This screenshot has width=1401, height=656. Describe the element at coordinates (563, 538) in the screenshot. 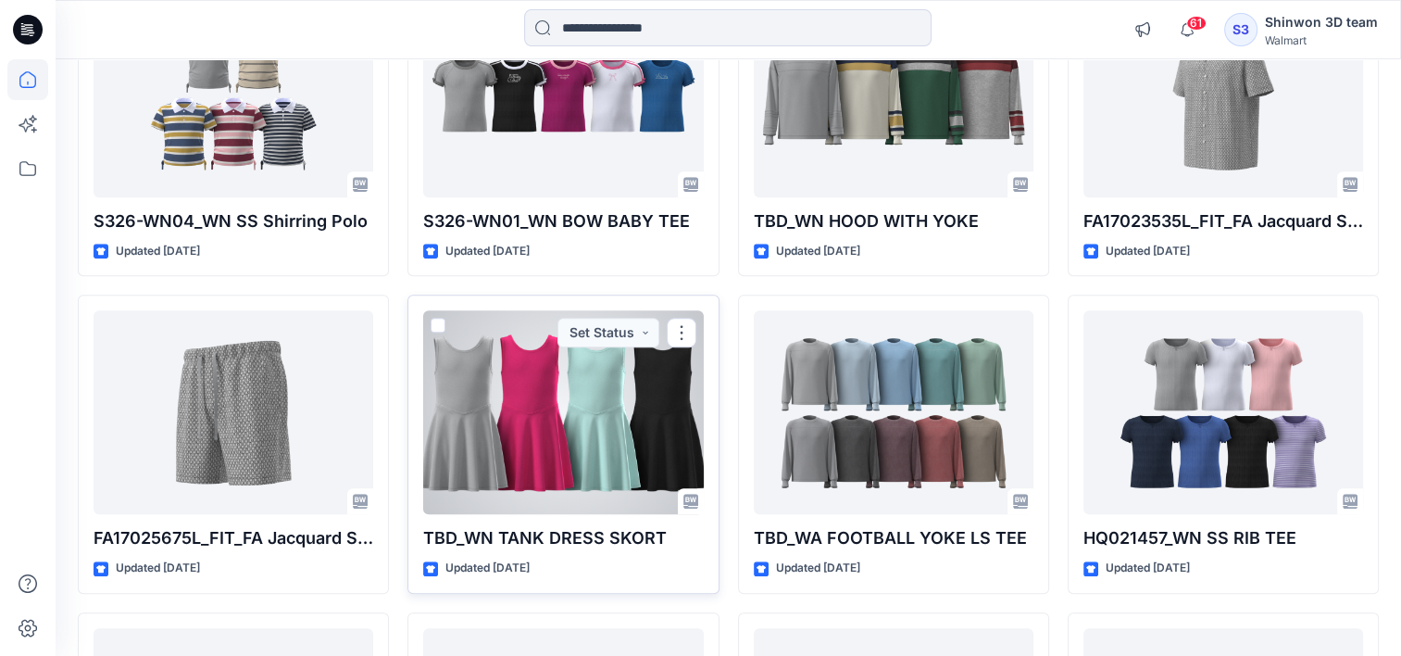

I see `p: TBD_WN TANK DRESS SKORT` at that location.